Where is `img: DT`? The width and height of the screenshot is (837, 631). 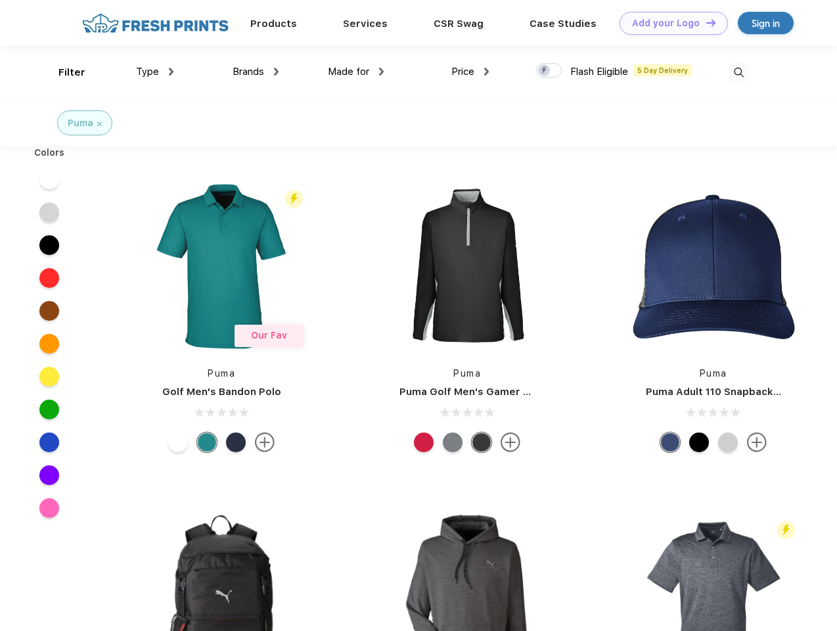 img: DT is located at coordinates (711, 22).